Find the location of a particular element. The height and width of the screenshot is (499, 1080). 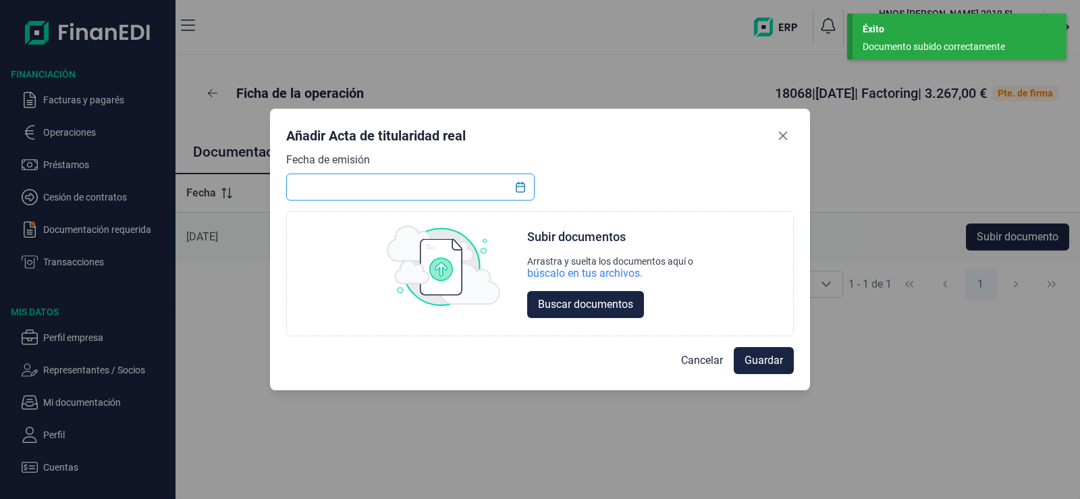

button: Guardar is located at coordinates (764, 360).